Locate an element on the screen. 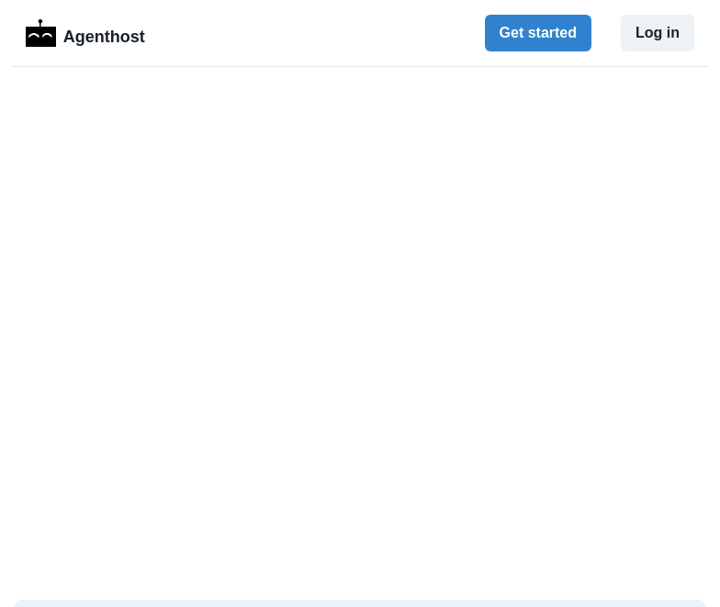 The width and height of the screenshot is (720, 607). button: Log in is located at coordinates (658, 33).